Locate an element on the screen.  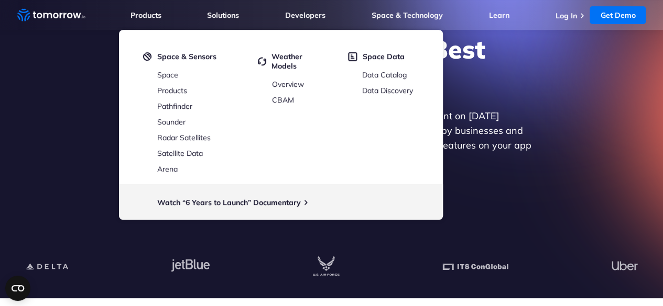
span: Space & Sensors is located at coordinates (186, 57).